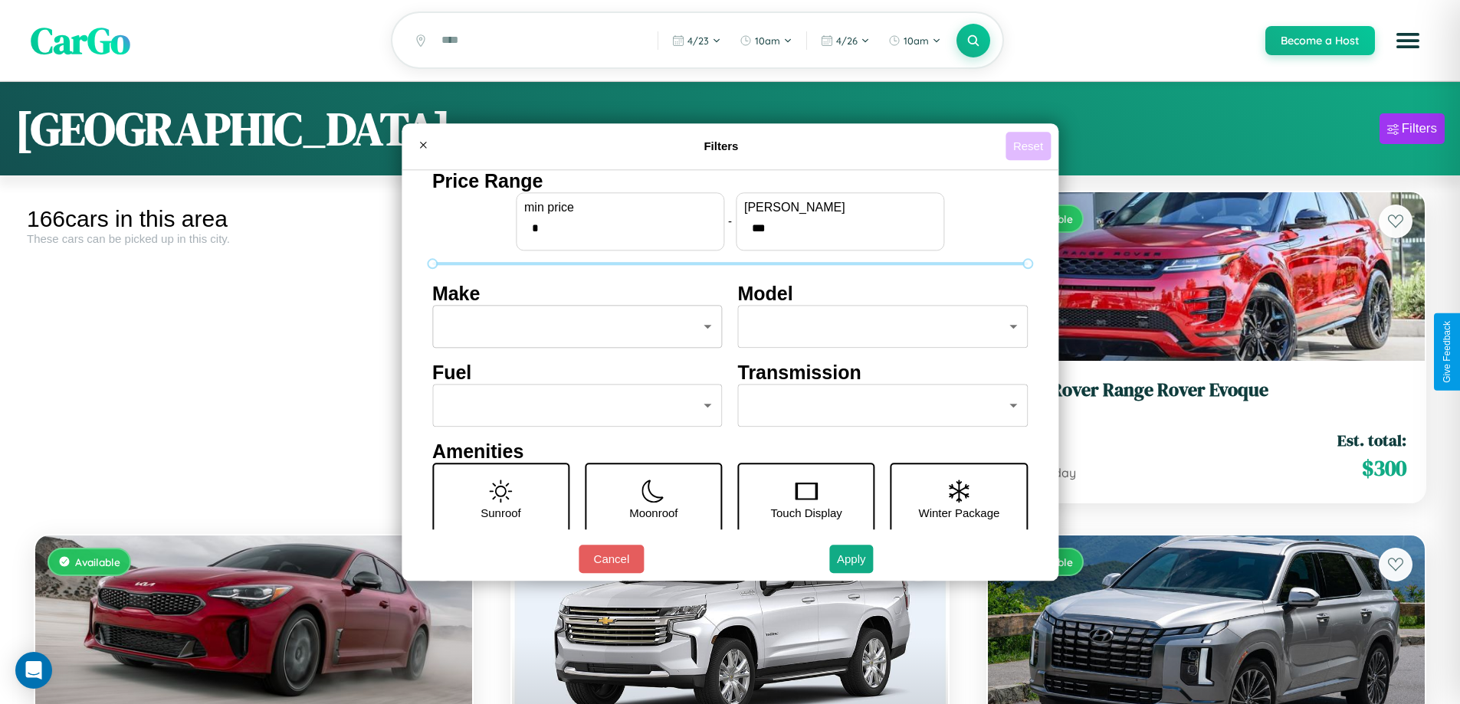 This screenshot has height=704, width=1460. What do you see at coordinates (960, 513) in the screenshot?
I see `p: Winter Package` at bounding box center [960, 513].